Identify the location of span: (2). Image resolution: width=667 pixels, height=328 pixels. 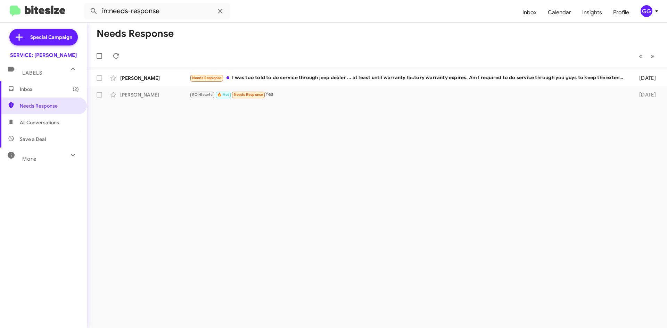
(76, 89).